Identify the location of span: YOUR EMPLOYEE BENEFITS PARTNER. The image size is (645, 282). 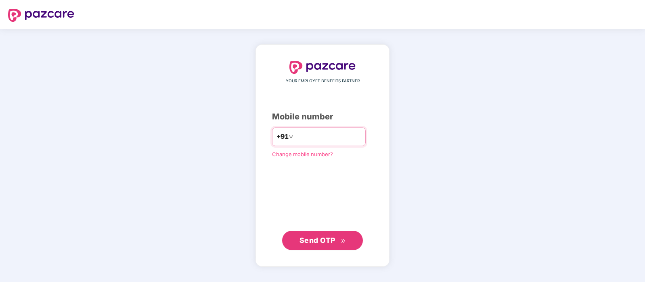
(323, 81).